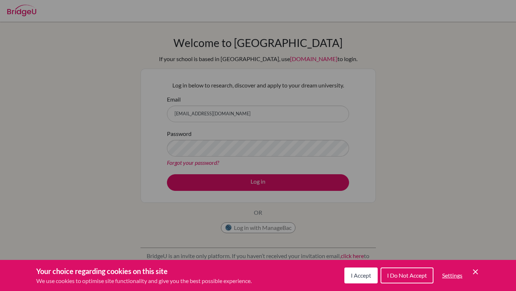 Image resolution: width=516 pixels, height=291 pixels. I want to click on button: I Do Not Accept, so click(407, 276).